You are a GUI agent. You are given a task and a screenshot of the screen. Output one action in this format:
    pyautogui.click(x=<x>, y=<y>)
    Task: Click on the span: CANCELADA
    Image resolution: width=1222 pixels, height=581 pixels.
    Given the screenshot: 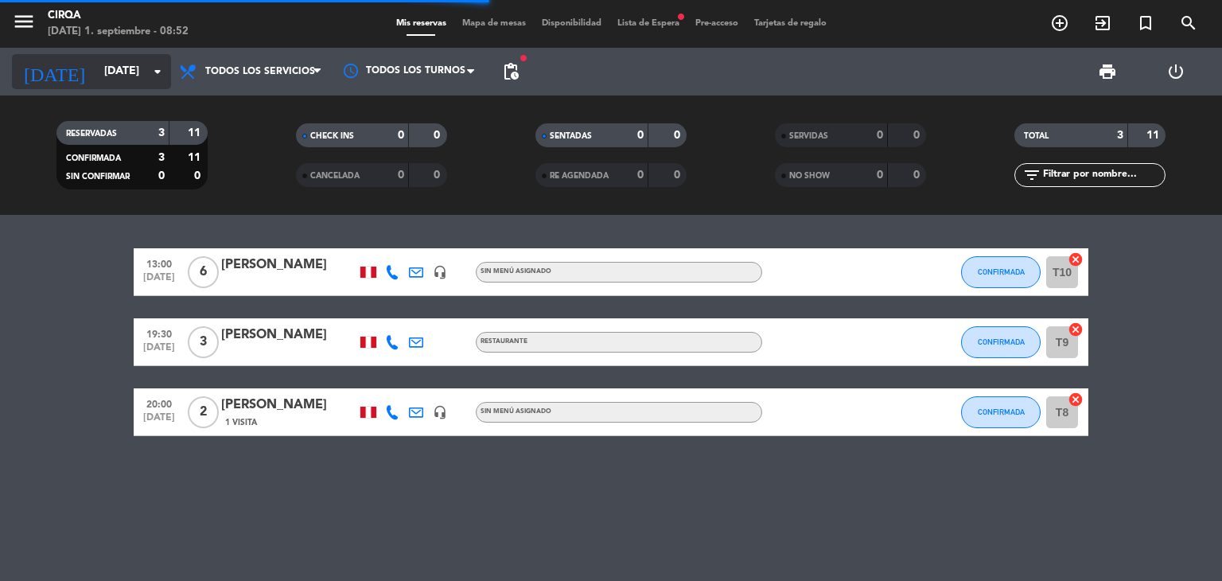 What is the action you would take?
    pyautogui.click(x=335, y=176)
    